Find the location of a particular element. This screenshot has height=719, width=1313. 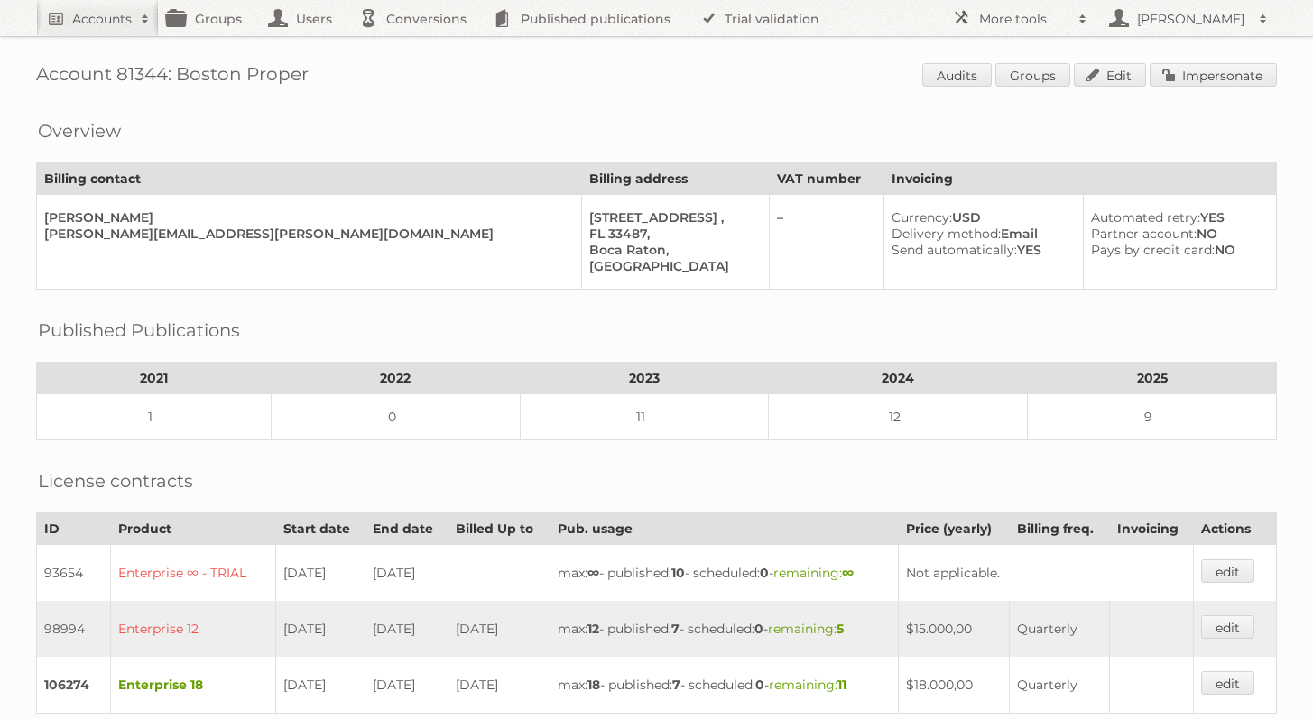

th: Price (yearly) is located at coordinates (953, 529).